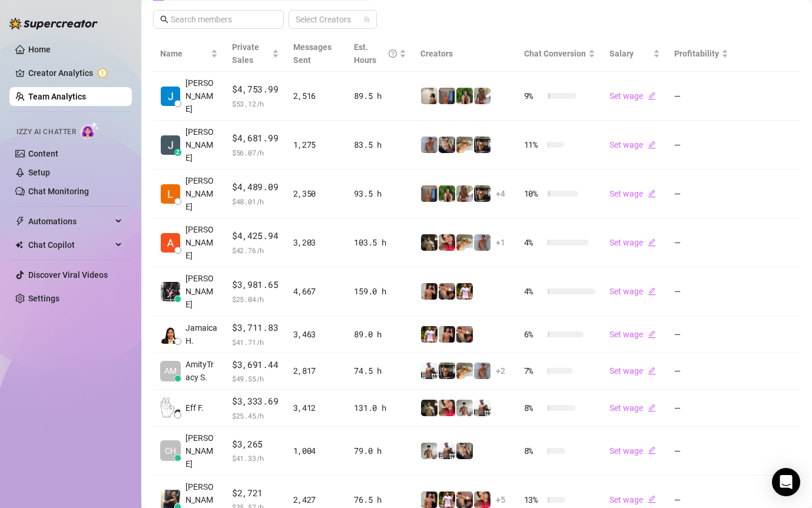  Describe the element at coordinates (90, 130) in the screenshot. I see `img: AI Chatter` at that location.